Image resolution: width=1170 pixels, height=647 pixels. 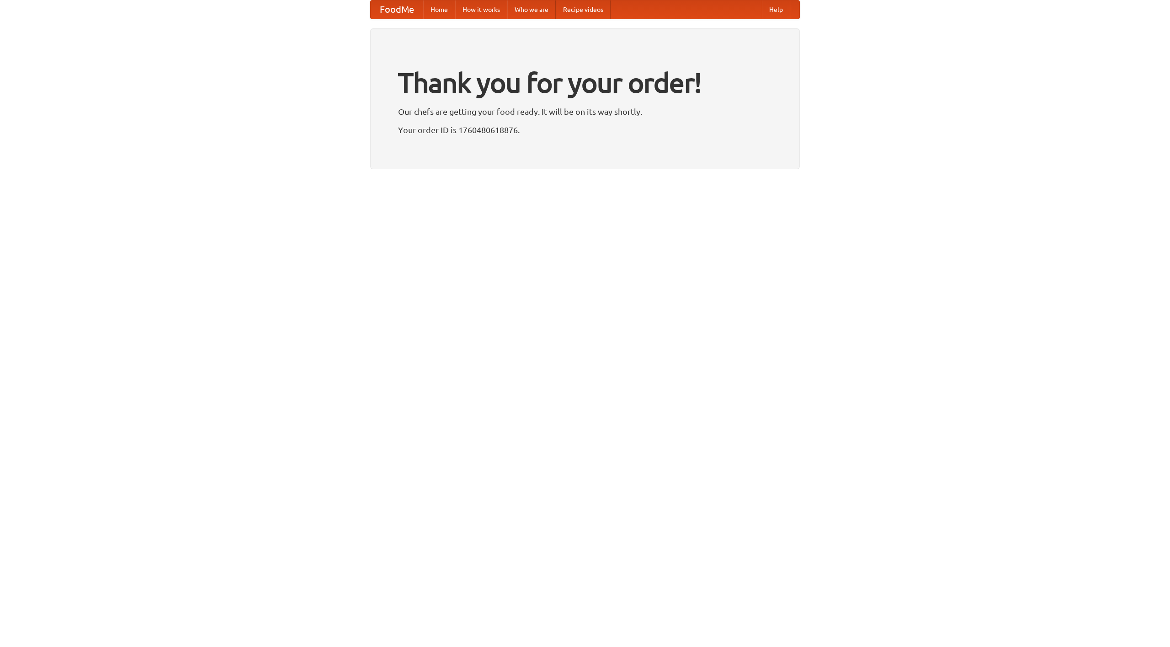 What do you see at coordinates (481, 10) in the screenshot?
I see `a: How it works` at bounding box center [481, 10].